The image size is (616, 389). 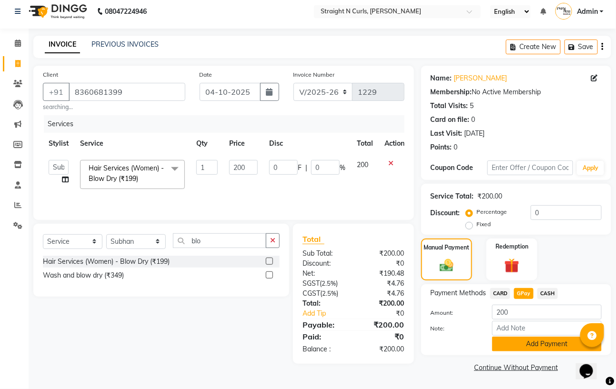 What do you see at coordinates (324, 303) in the screenshot?
I see `div: Total:` at bounding box center [324, 303].